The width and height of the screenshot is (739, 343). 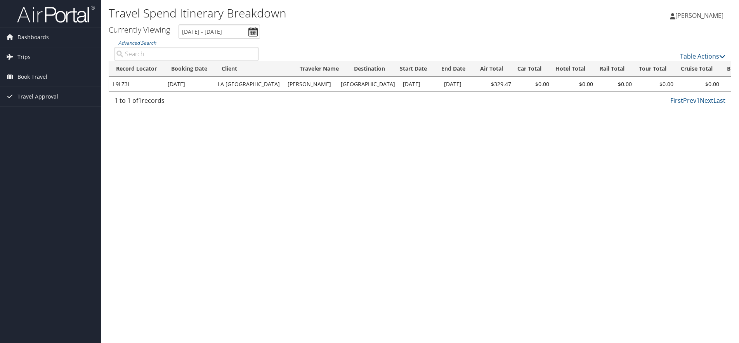 I want to click on span: Trips, so click(x=24, y=57).